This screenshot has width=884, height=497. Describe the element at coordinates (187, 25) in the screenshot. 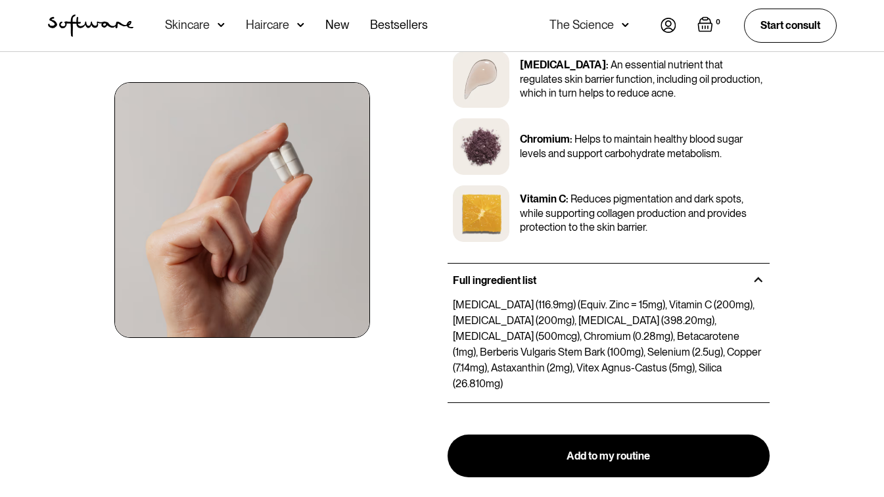

I see `div: Skincare` at that location.